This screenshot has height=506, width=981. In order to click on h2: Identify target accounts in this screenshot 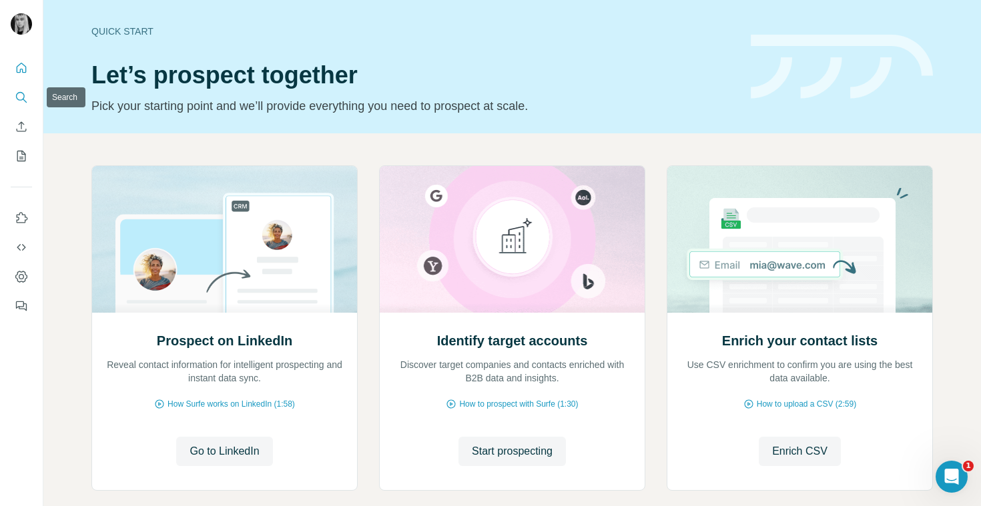, I will do `click(512, 341)`.